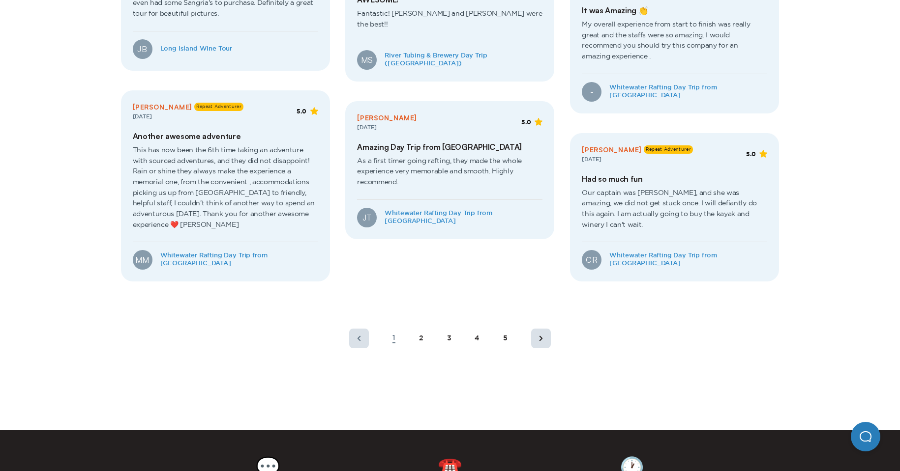 This screenshot has height=471, width=900. Describe the element at coordinates (591, 260) in the screenshot. I see `div: CR` at that location.